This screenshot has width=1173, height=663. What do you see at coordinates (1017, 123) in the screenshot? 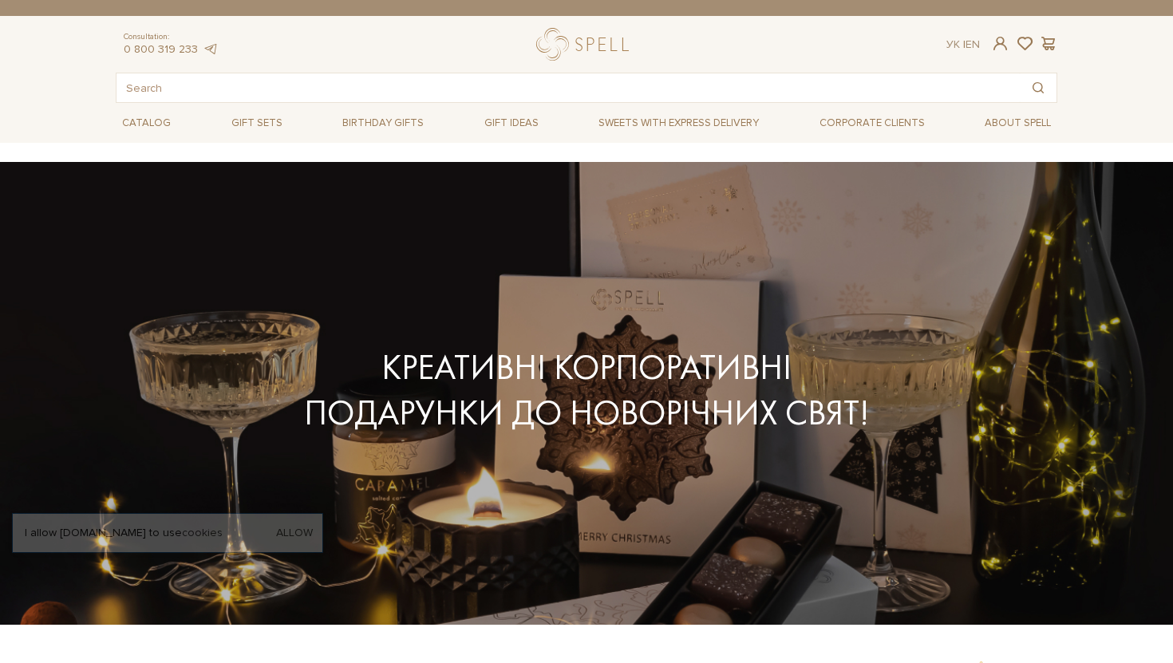
I see `a: About Spell` at bounding box center [1017, 123].